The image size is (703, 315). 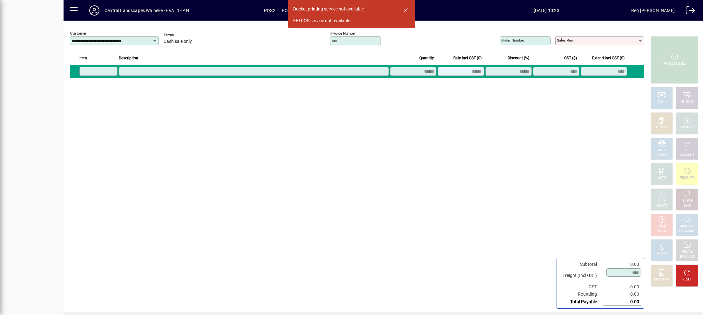 What do you see at coordinates (581, 295) in the screenshot?
I see `td: Rounding` at bounding box center [581, 295].